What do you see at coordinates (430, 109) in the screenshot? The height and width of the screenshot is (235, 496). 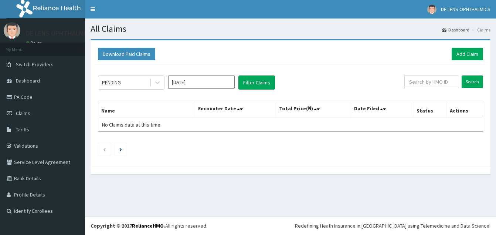 I see `th: Status` at bounding box center [430, 109].